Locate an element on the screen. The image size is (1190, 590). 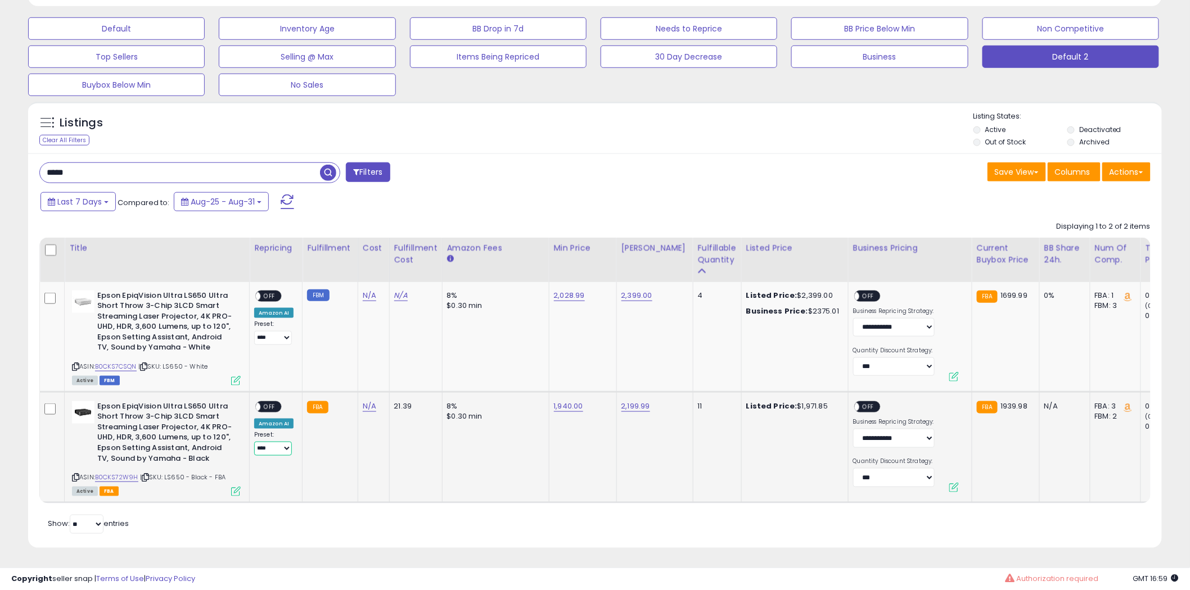
div: Fulfillment Cost is located at coordinates (416, 254).